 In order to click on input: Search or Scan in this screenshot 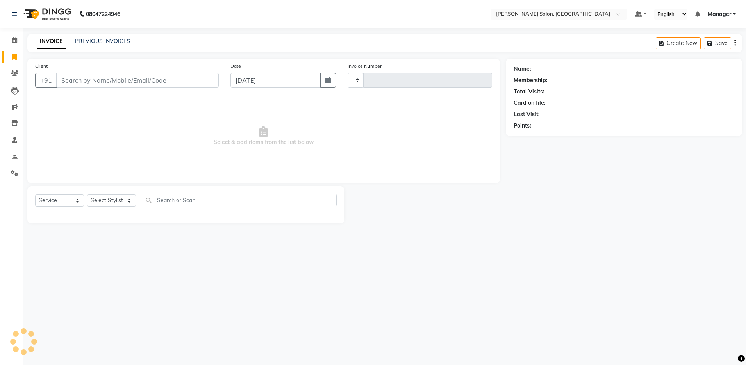, I will do `click(239, 200)`.